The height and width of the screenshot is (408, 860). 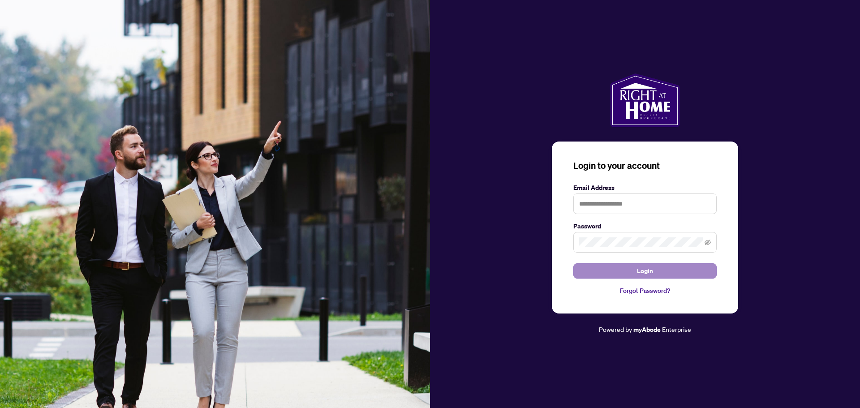 I want to click on label: Email Address, so click(x=645, y=188).